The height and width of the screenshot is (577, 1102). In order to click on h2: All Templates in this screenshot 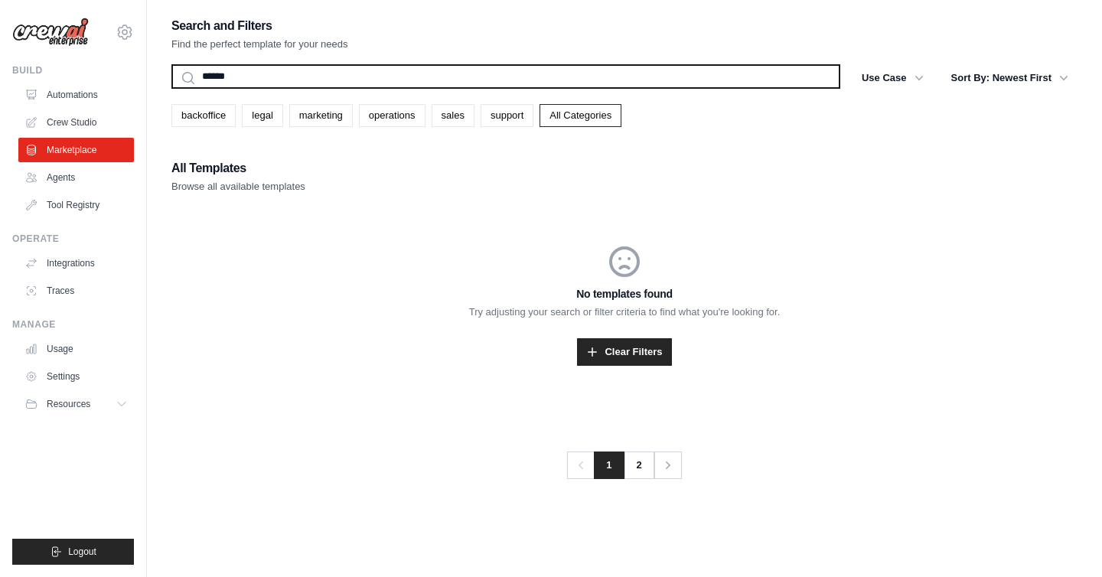, I will do `click(238, 168)`.